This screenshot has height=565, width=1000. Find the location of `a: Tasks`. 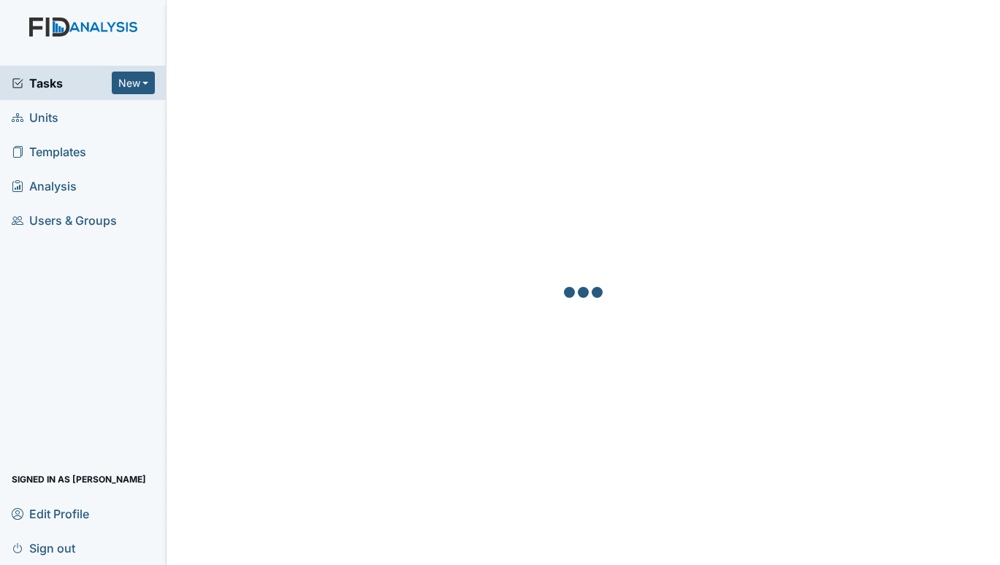

a: Tasks is located at coordinates (61, 83).